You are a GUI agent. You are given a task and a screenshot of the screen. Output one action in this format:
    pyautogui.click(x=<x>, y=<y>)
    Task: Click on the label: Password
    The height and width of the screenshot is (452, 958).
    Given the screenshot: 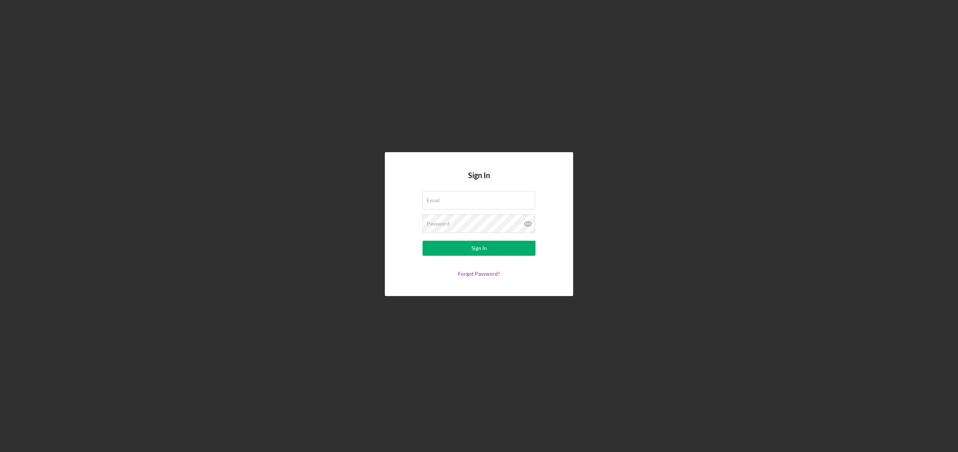 What is the action you would take?
    pyautogui.click(x=438, y=224)
    